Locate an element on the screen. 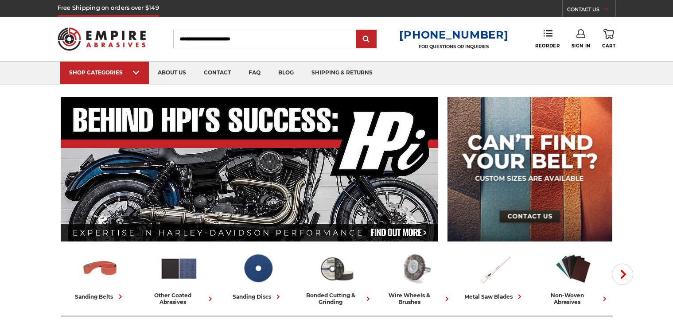 This screenshot has height=327, width=673. div: other coated abrasives is located at coordinates (179, 299).